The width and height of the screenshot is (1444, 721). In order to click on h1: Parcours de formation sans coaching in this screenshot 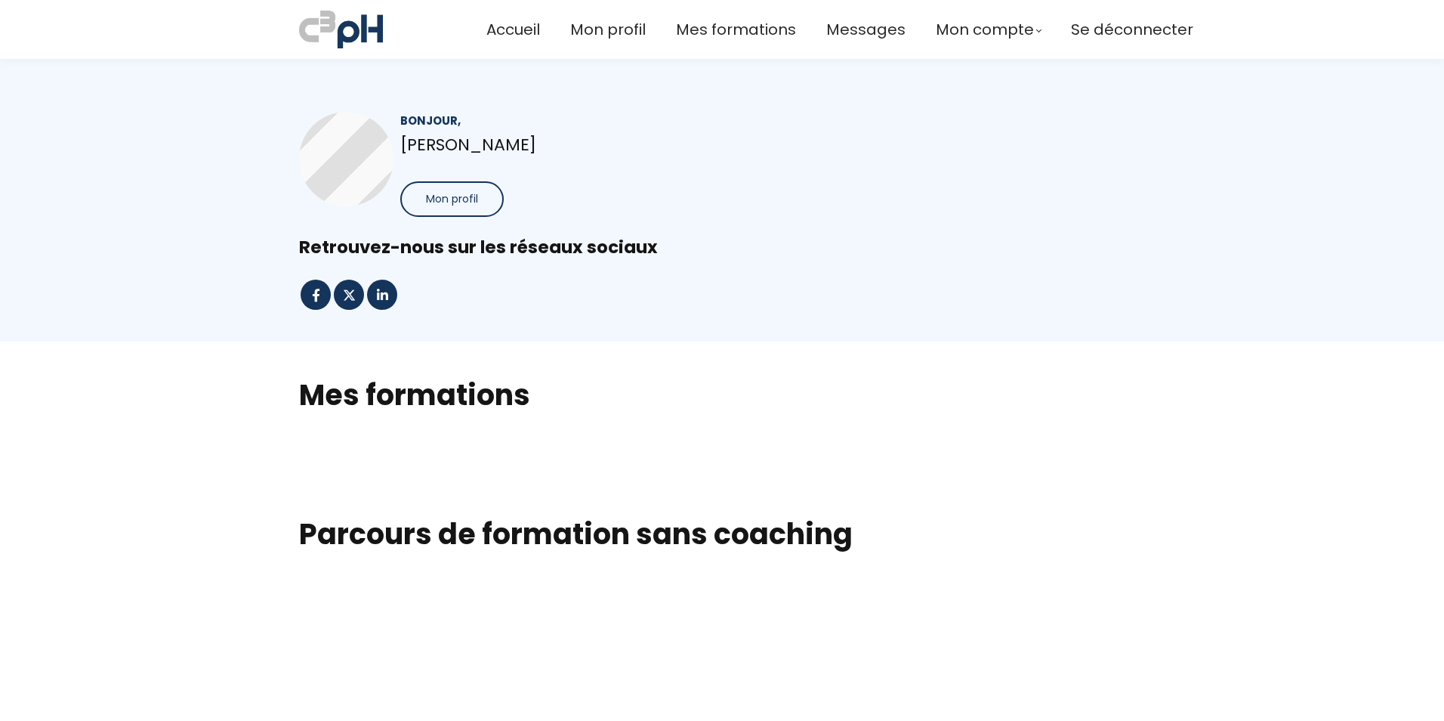, I will do `click(722, 534)`.